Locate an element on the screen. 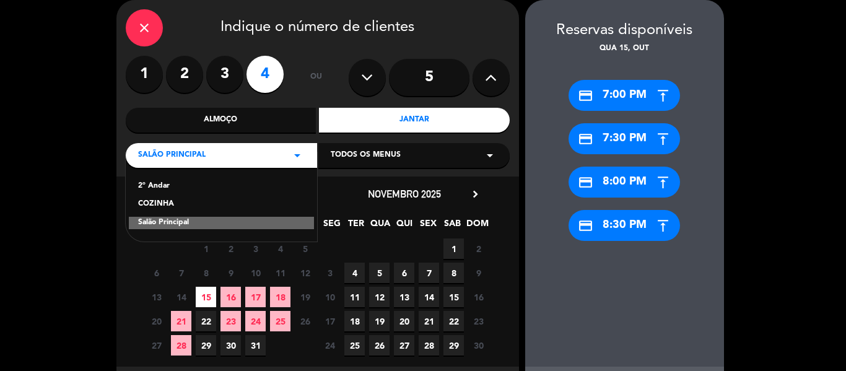  span: SEX is located at coordinates (428, 226).